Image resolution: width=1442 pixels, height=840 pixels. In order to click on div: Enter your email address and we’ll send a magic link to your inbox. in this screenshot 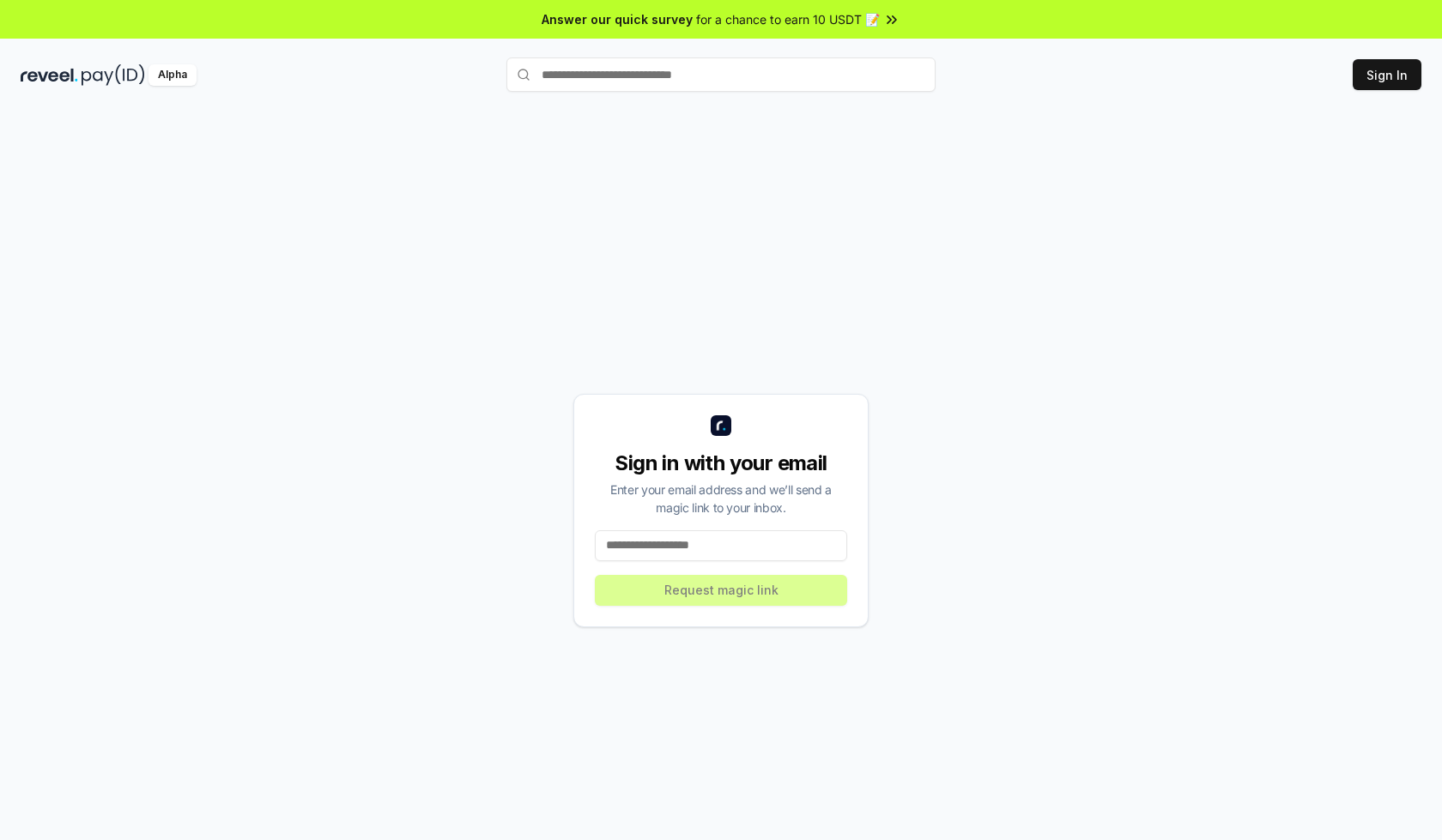, I will do `click(721, 498)`.